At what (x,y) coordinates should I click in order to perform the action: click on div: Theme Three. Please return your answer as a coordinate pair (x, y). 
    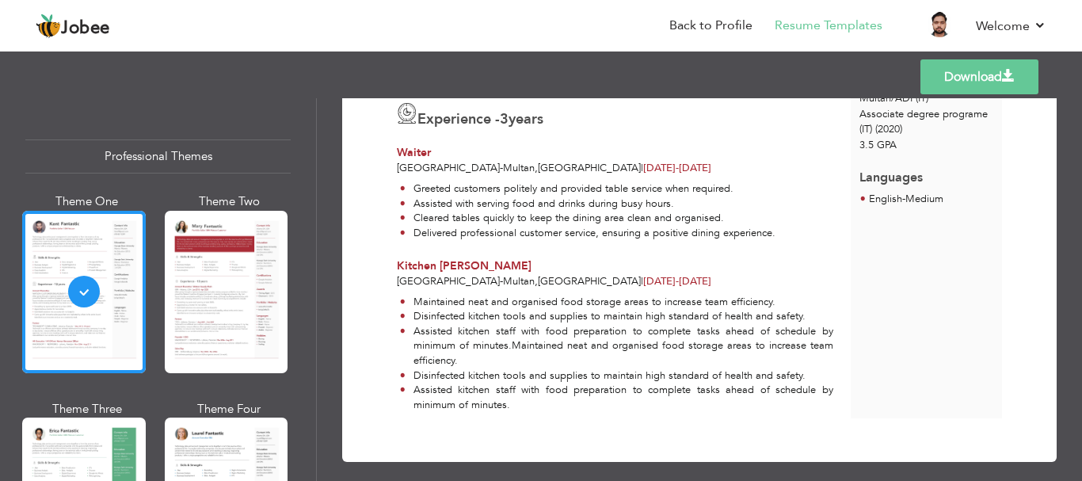
    Looking at the image, I should click on (87, 409).